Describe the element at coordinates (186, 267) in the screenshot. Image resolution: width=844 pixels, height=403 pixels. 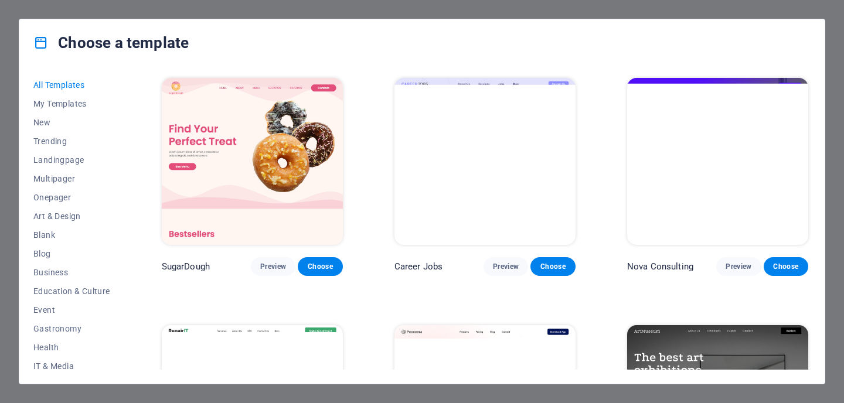
I see `p: SugarDough` at that location.